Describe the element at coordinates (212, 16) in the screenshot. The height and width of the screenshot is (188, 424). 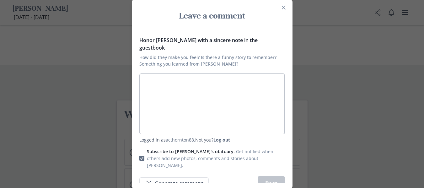
I see `h3: Leave a comment` at that location.